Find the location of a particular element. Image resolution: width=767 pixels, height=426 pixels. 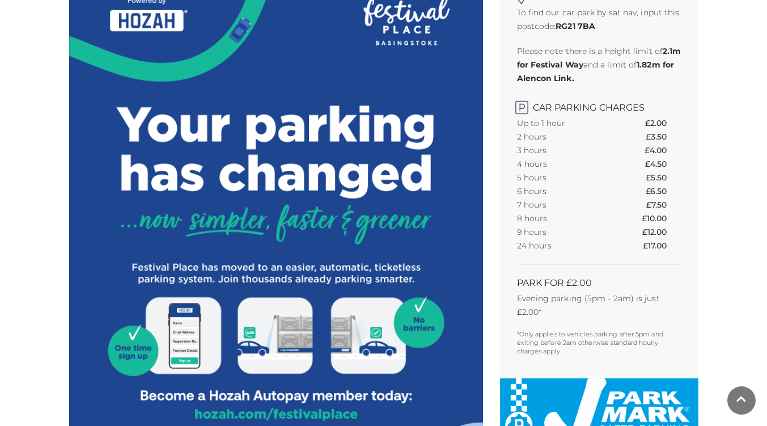

th: £4.00 is located at coordinates (663, 150).